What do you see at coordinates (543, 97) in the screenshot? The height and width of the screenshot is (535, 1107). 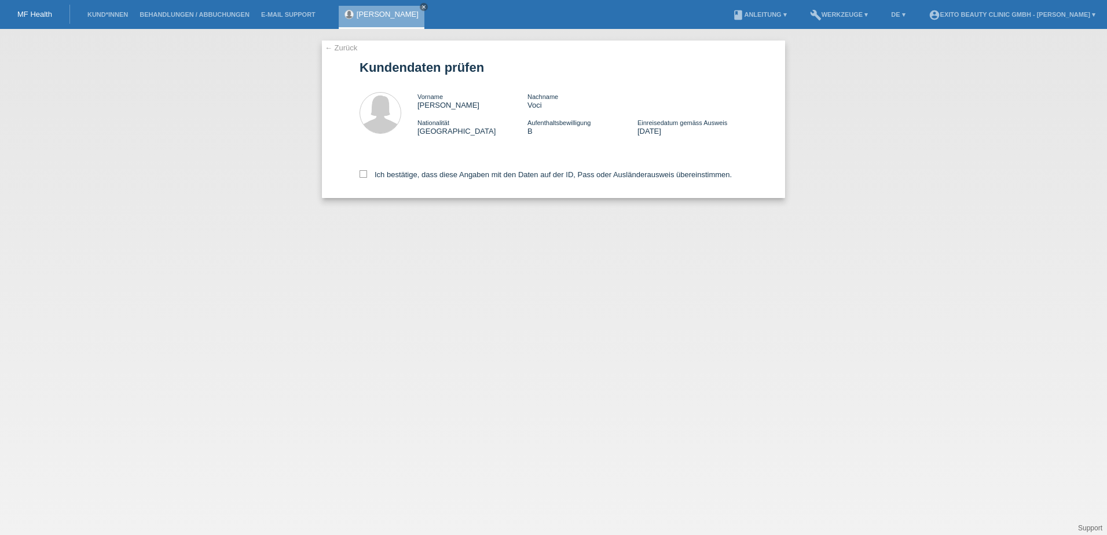 I see `span: Nachname` at bounding box center [543, 97].